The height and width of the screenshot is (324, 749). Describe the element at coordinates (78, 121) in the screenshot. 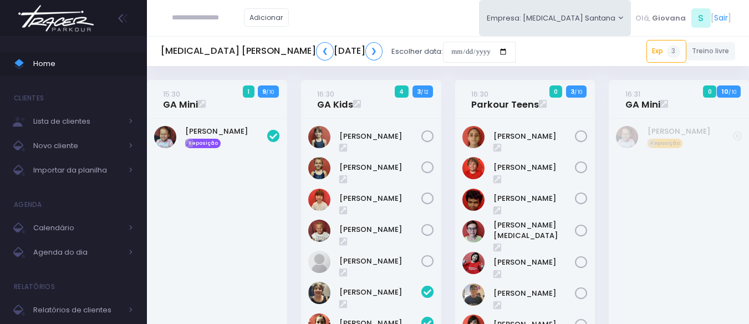

I see `span: Lista de clientes` at that location.